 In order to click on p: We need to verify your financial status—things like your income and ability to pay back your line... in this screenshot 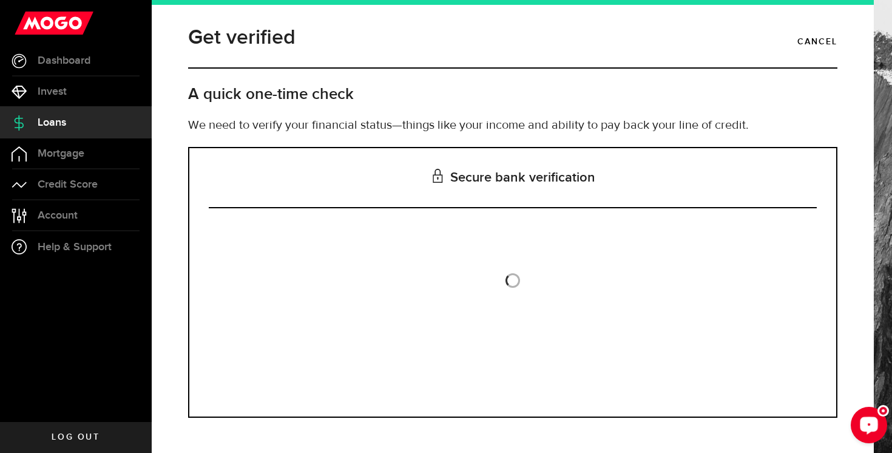, I will do `click(513, 126)`.